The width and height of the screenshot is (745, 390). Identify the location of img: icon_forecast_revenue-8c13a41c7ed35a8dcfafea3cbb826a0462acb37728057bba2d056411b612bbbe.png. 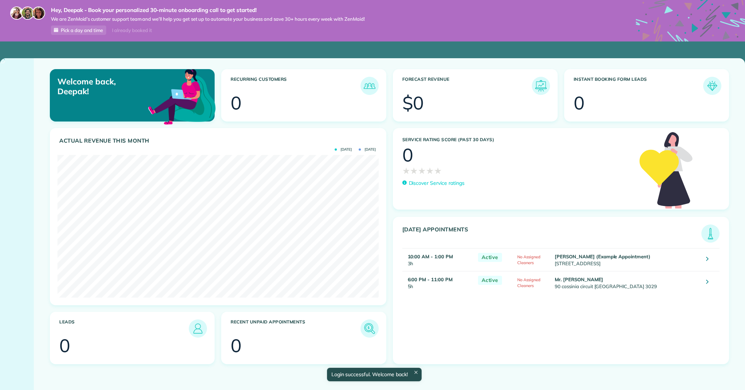
(541, 86).